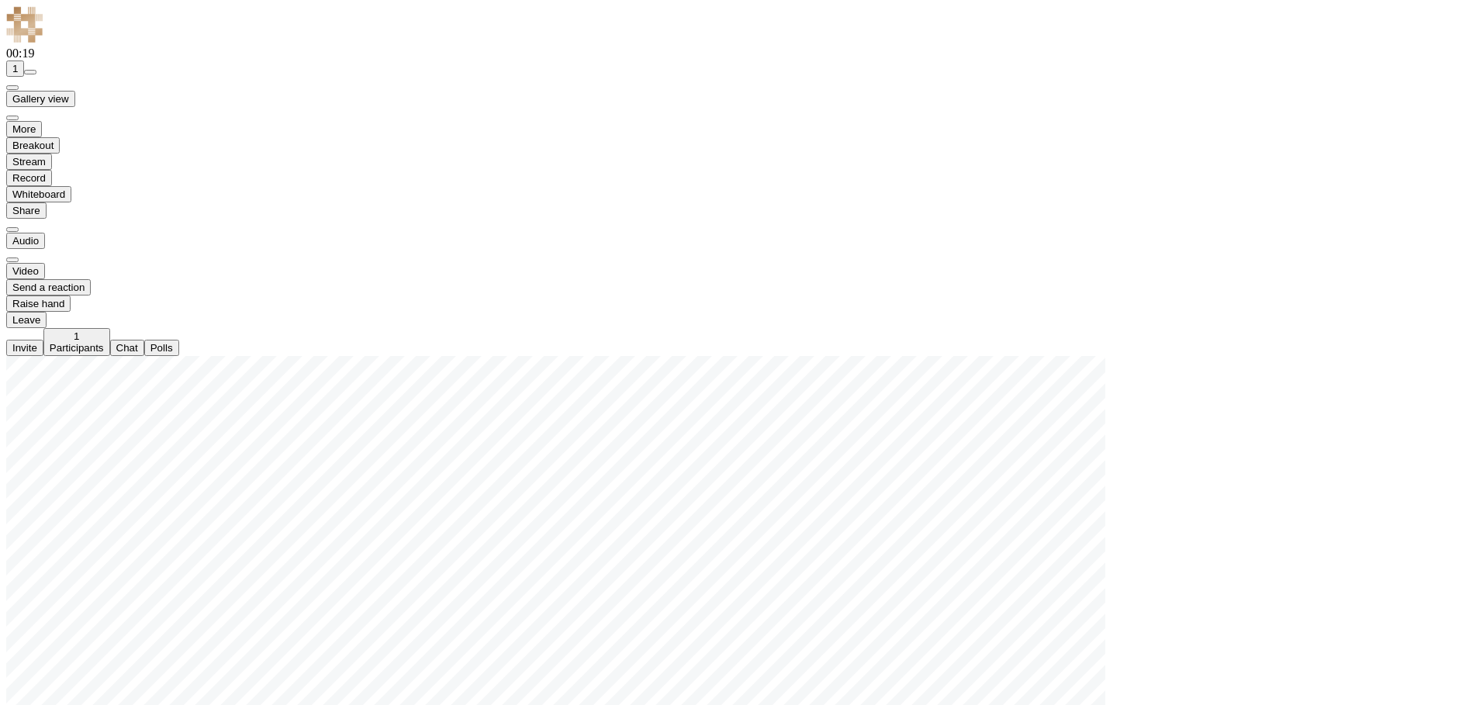 The height and width of the screenshot is (705, 1483). What do you see at coordinates (26, 210) in the screenshot?
I see `button: Start sharing` at bounding box center [26, 210].